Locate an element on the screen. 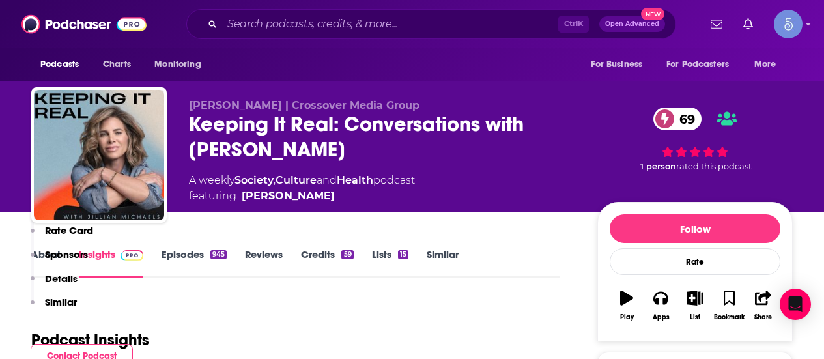 The image size is (824, 359). a: Podchaser - Follow, Share and Rate Podcasts is located at coordinates (84, 24).